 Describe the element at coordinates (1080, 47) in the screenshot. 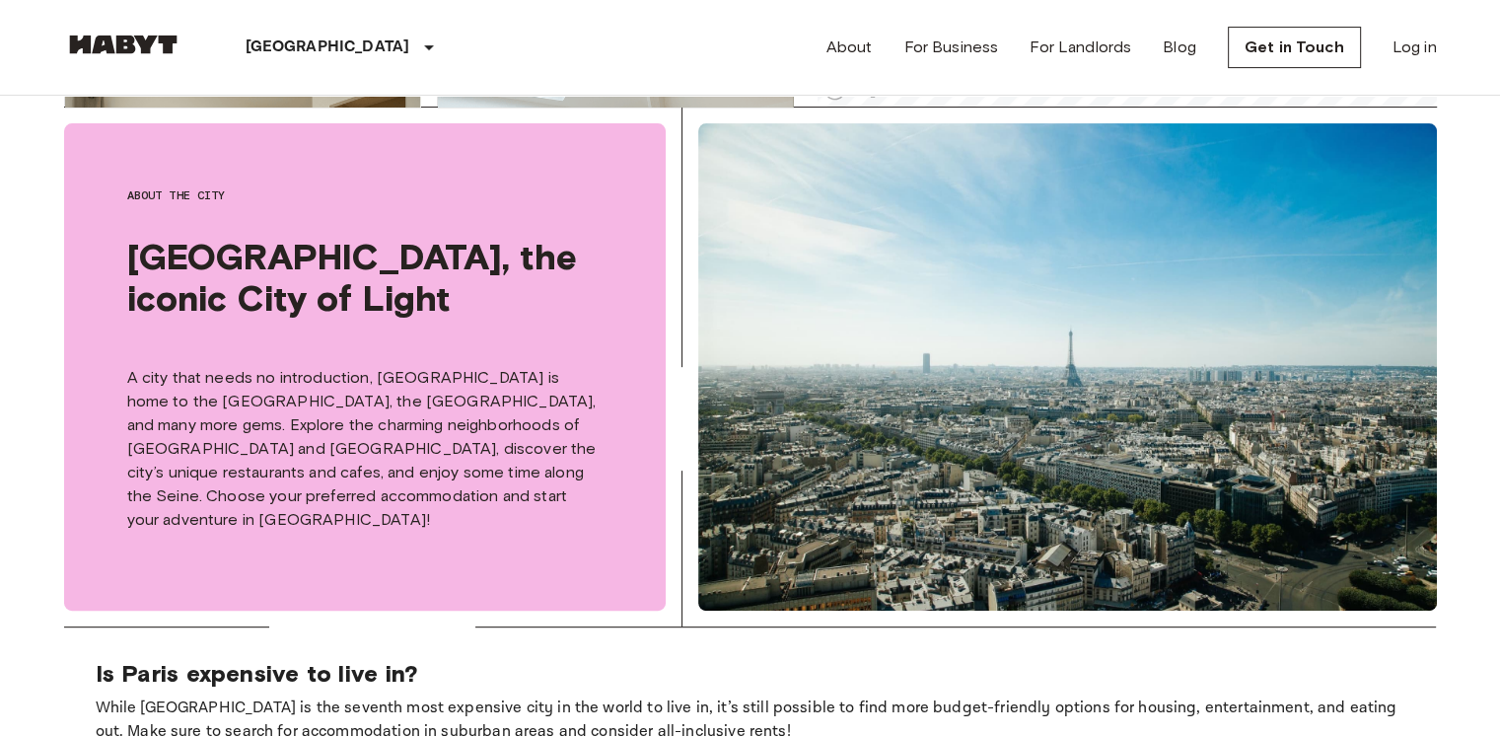

I see `a: For Landlords` at that location.